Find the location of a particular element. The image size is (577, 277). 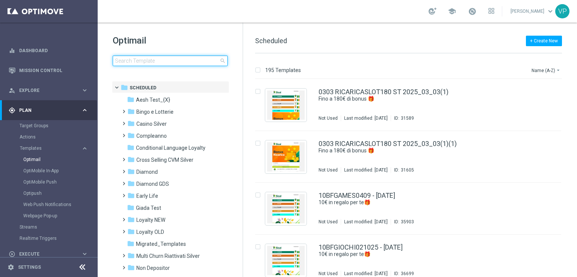

img: 31605.jpeg is located at coordinates (286, 157).